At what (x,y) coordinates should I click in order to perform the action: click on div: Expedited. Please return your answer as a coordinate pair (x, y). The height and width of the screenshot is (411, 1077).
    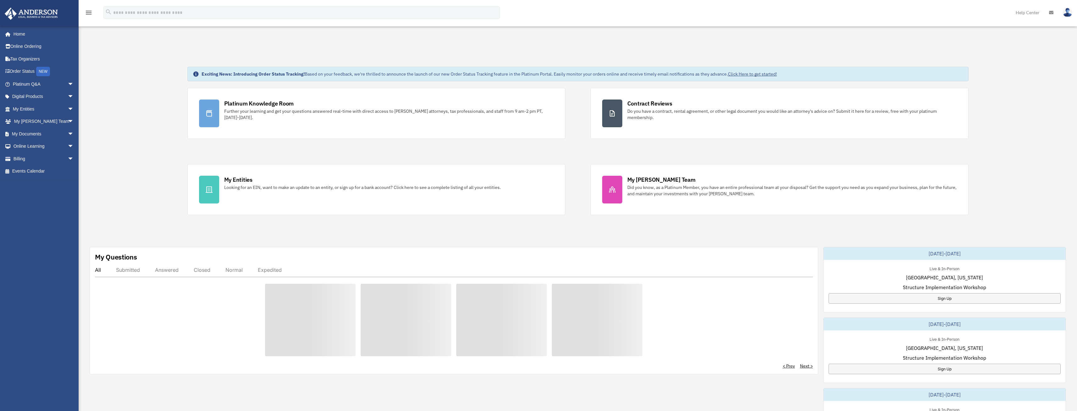
    Looking at the image, I should click on (270, 270).